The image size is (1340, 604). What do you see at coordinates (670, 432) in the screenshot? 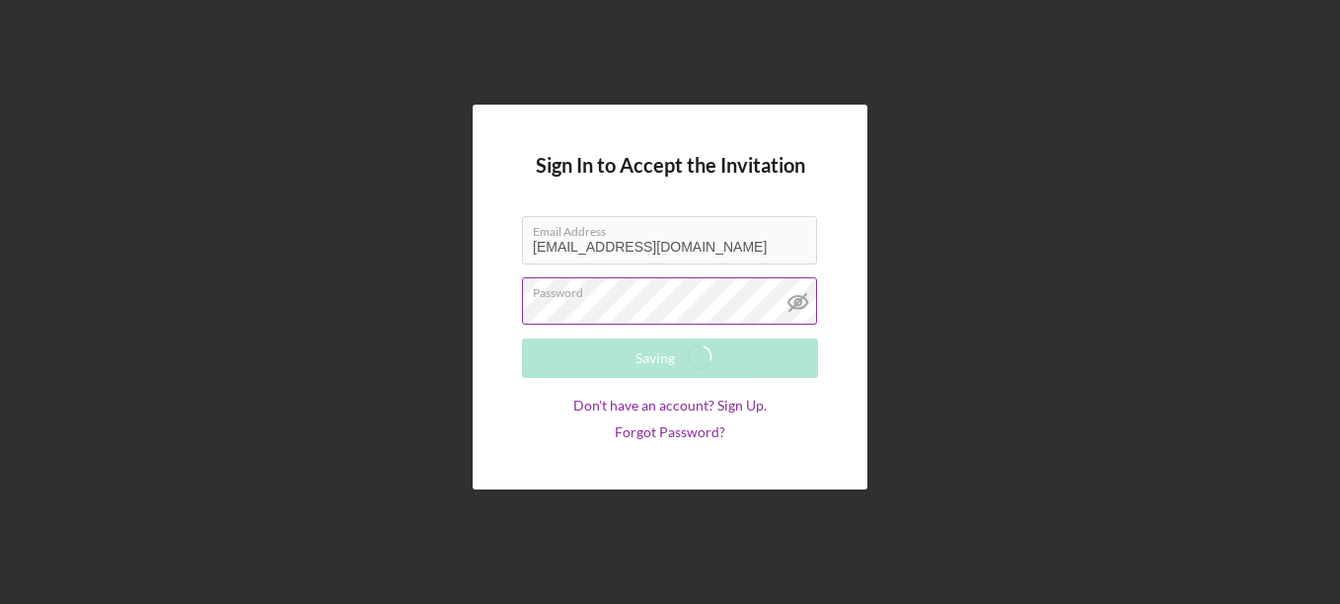
I see `a: Forgot Password?` at bounding box center [670, 432].